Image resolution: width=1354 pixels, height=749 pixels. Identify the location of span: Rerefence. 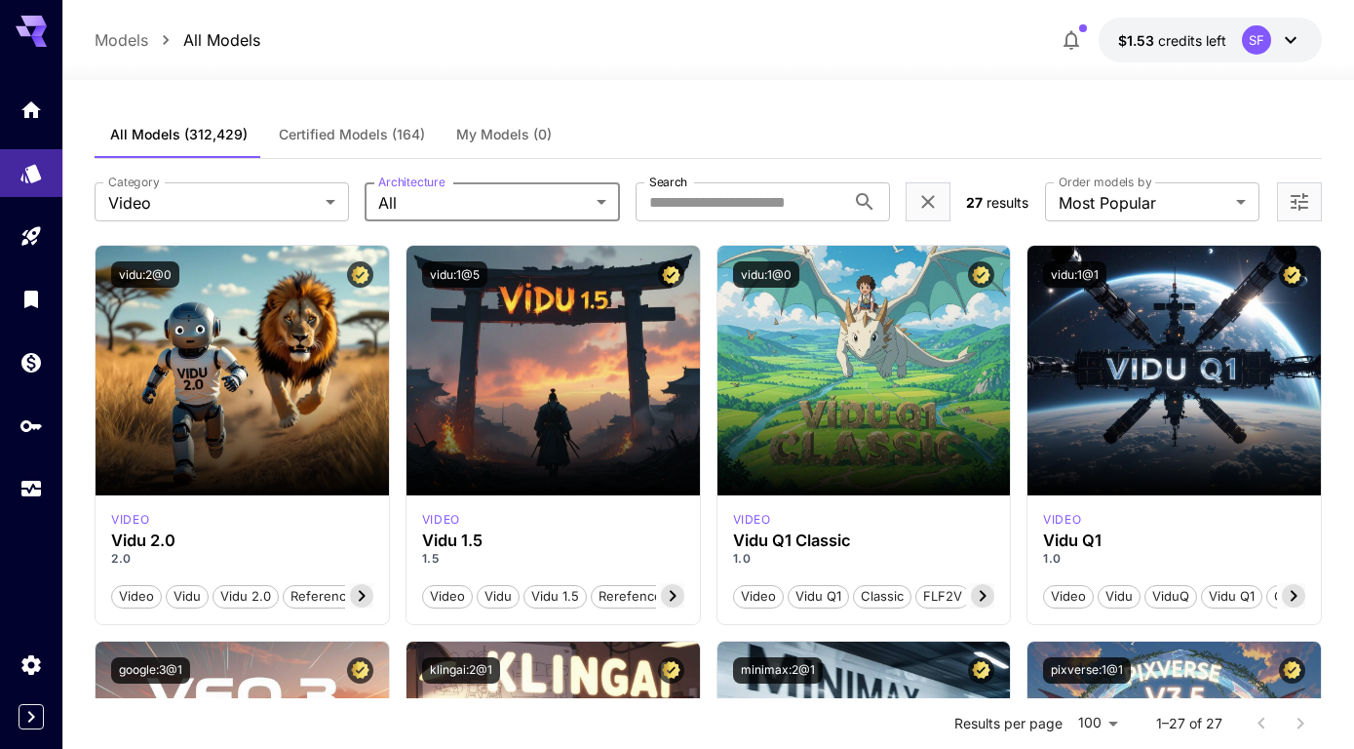
(630, 597).